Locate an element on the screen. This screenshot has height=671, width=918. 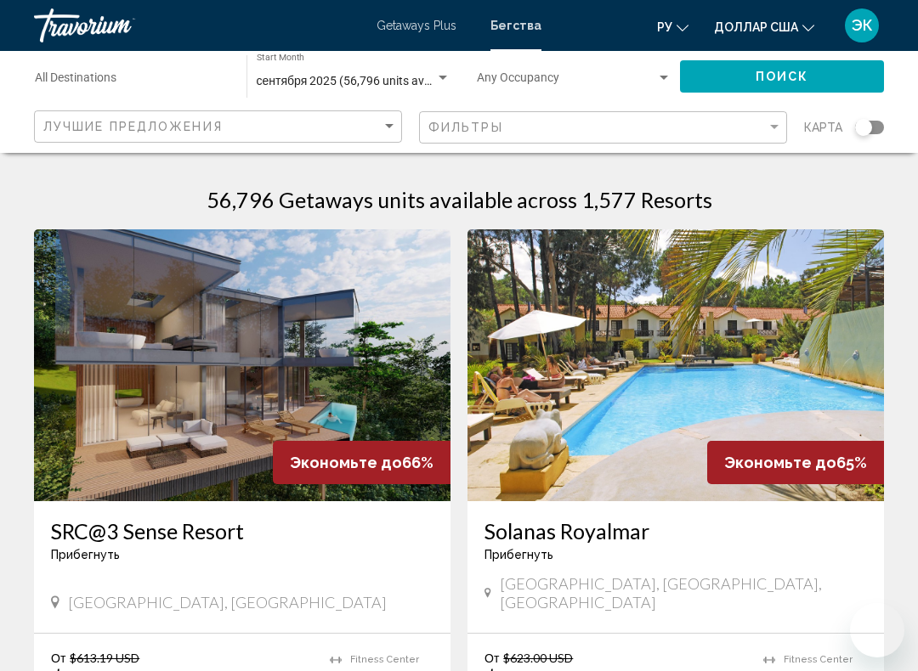
font: Getaways Plus is located at coordinates (416, 25).